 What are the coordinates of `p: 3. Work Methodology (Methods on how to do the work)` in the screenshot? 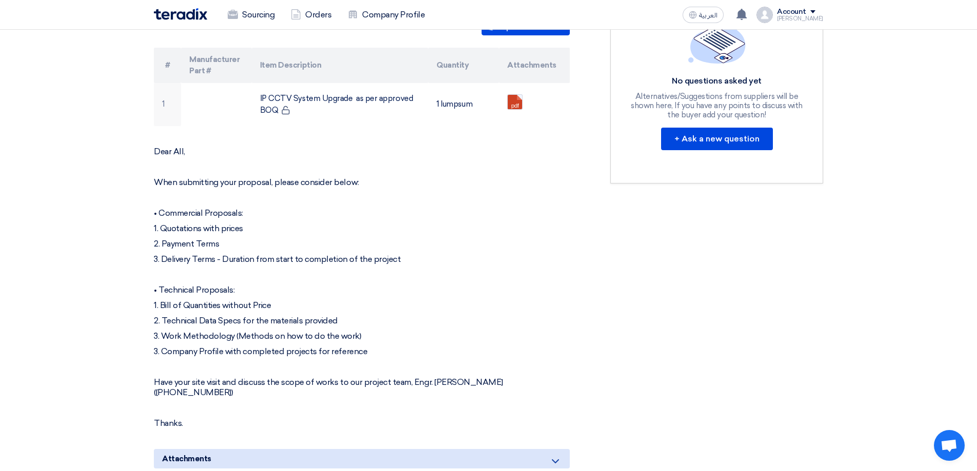 It's located at (362, 336).